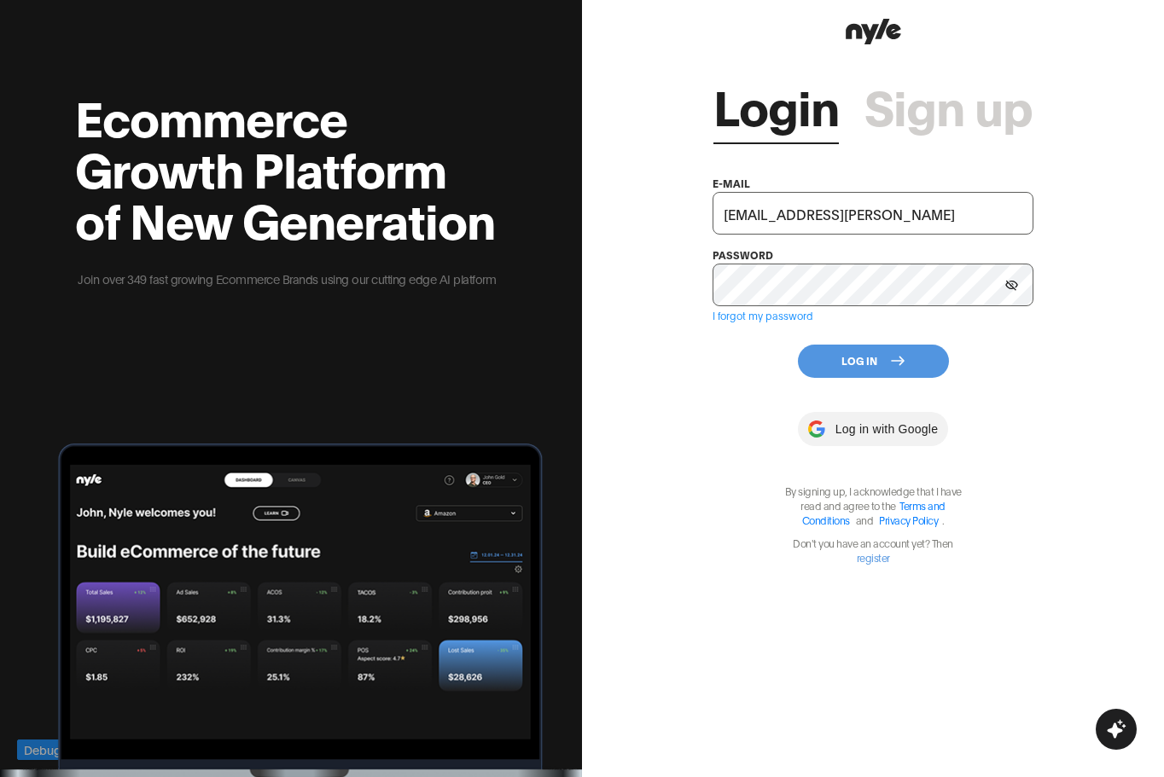 This screenshot has width=1164, height=777. Describe the element at coordinates (731, 183) in the screenshot. I see `label: e-mail` at that location.